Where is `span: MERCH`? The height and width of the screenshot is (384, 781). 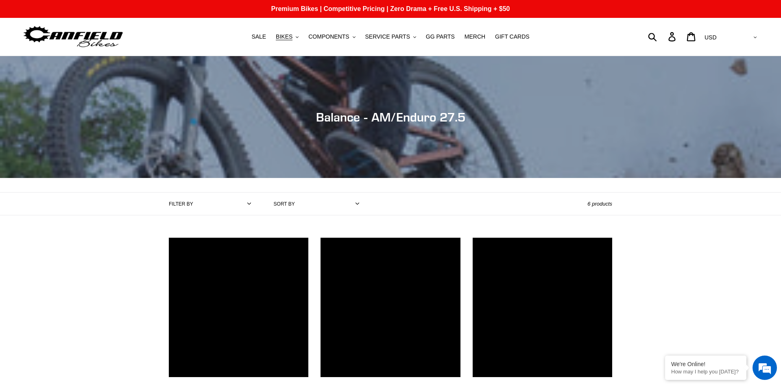
span: MERCH is located at coordinates (475, 37).